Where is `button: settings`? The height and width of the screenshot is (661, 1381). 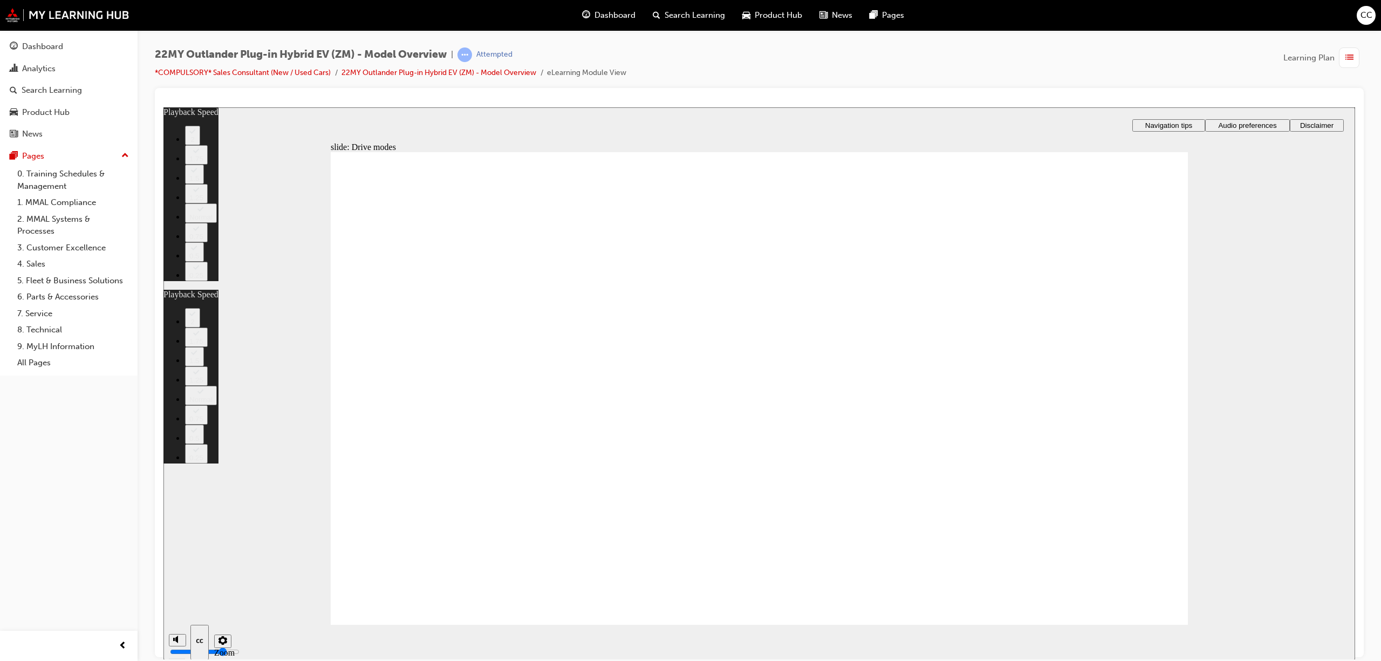 button: settings is located at coordinates (59, 534).